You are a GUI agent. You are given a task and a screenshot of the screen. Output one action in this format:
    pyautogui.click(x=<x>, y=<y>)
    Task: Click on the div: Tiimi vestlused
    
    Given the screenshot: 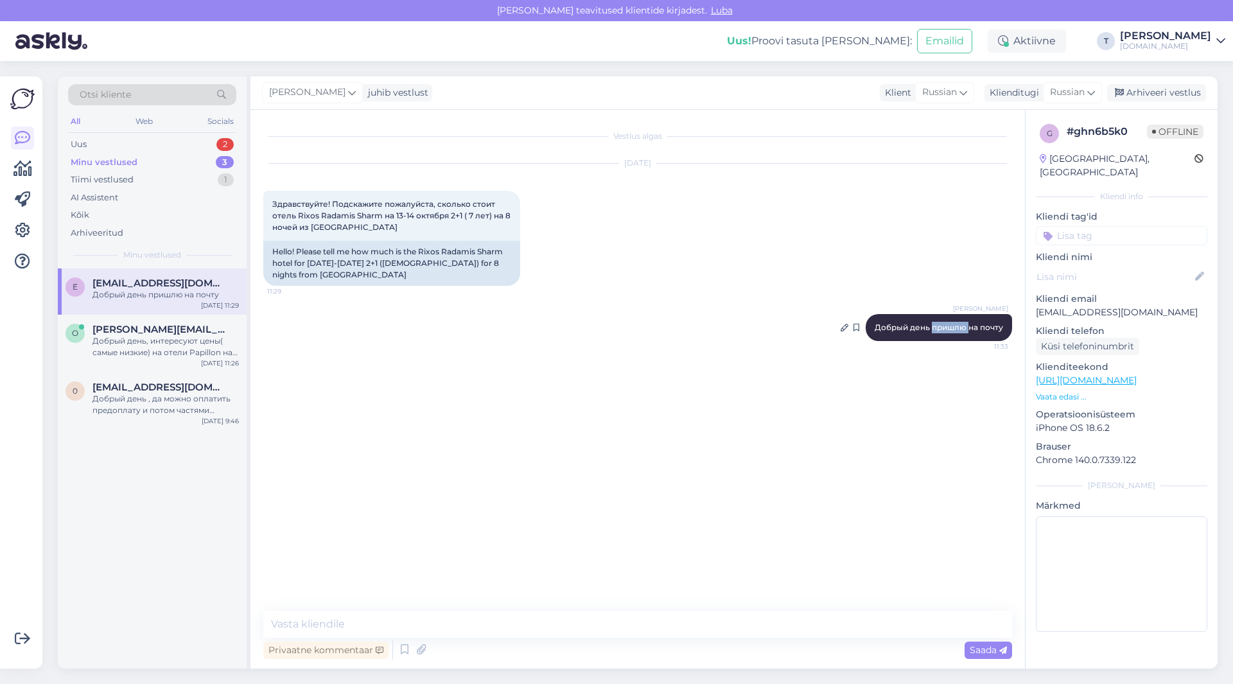 What is the action you would take?
    pyautogui.click(x=102, y=180)
    